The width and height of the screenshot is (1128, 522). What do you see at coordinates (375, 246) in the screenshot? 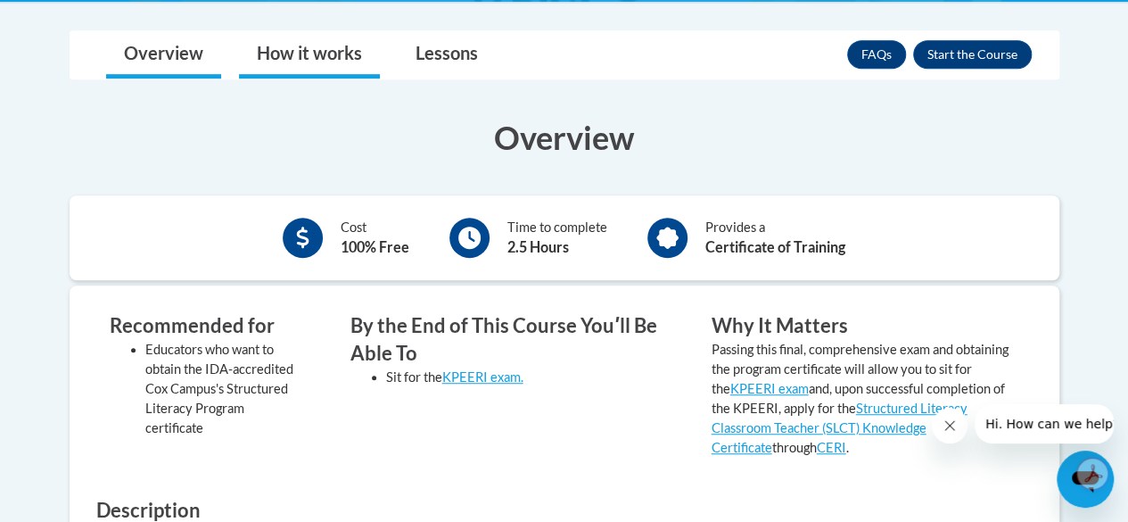
I see `b: 100% Free` at bounding box center [375, 246].